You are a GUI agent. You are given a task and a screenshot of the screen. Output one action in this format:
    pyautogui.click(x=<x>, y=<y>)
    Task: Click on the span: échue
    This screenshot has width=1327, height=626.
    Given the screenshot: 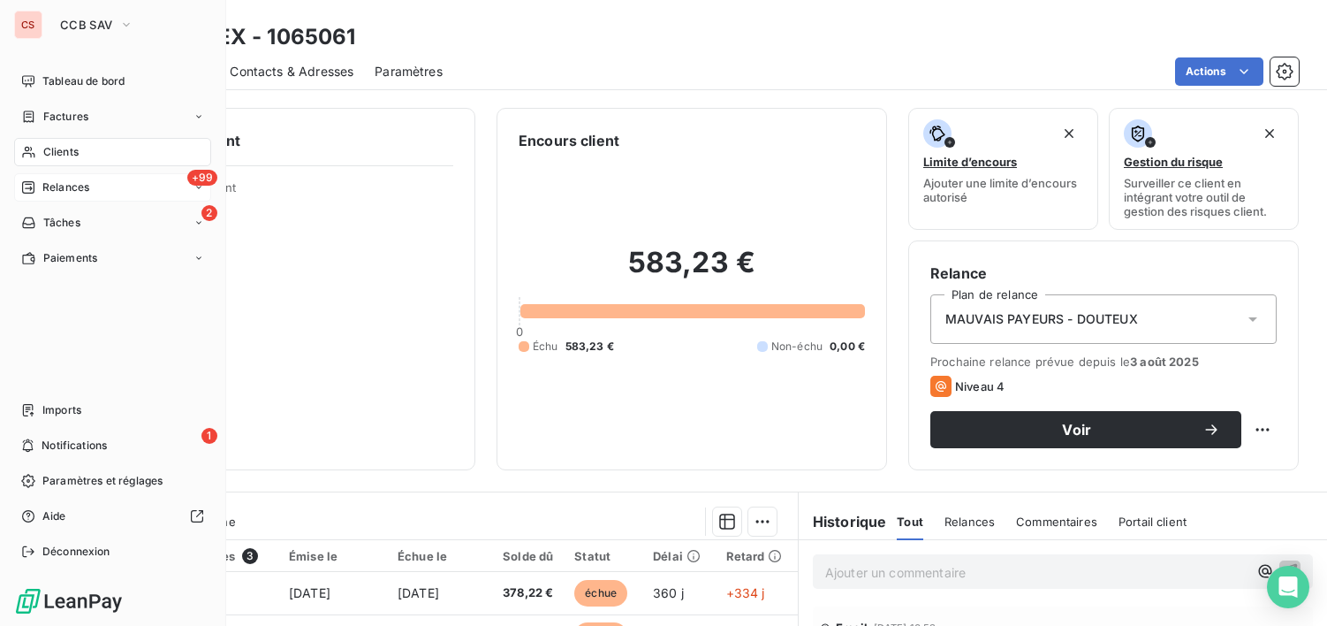 What is the action you would take?
    pyautogui.click(x=601, y=593)
    